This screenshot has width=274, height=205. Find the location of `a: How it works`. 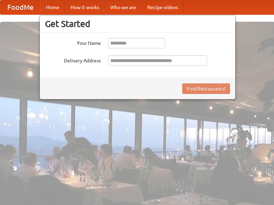

a: How it works is located at coordinates (85, 7).